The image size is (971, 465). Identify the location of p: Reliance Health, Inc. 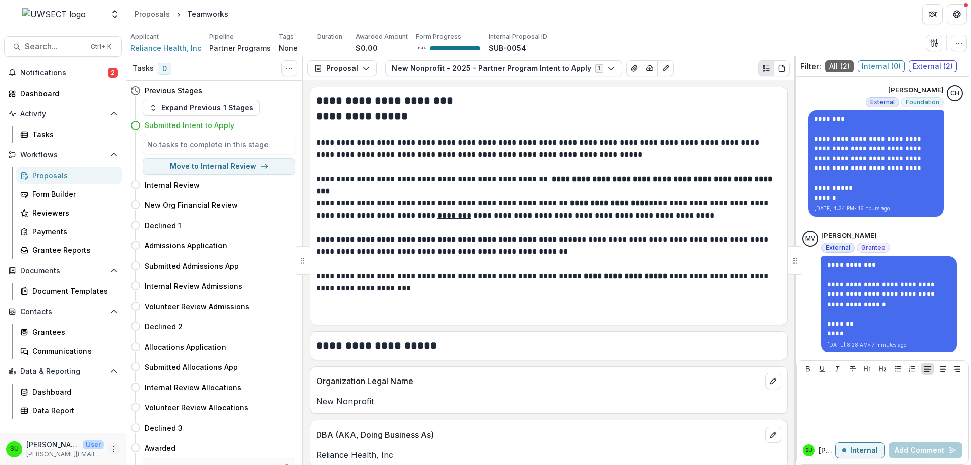
(549, 455).